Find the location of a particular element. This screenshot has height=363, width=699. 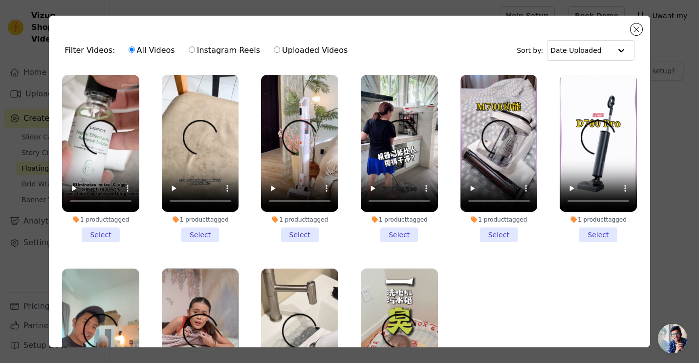

label: Uploaded Videos is located at coordinates (310, 50).